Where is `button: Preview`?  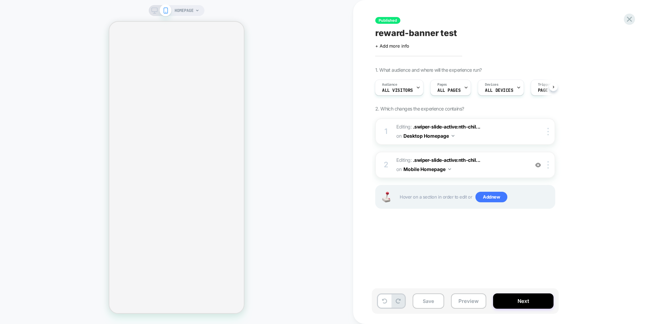
button: Preview is located at coordinates (469, 301).